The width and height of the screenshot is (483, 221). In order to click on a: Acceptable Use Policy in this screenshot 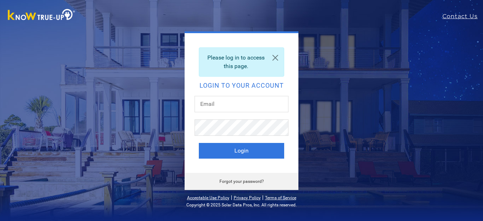, I will do `click(208, 197)`.